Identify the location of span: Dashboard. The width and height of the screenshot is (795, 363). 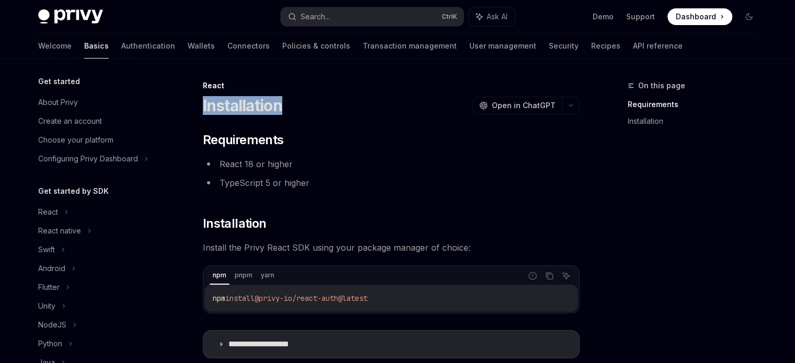
(696, 17).